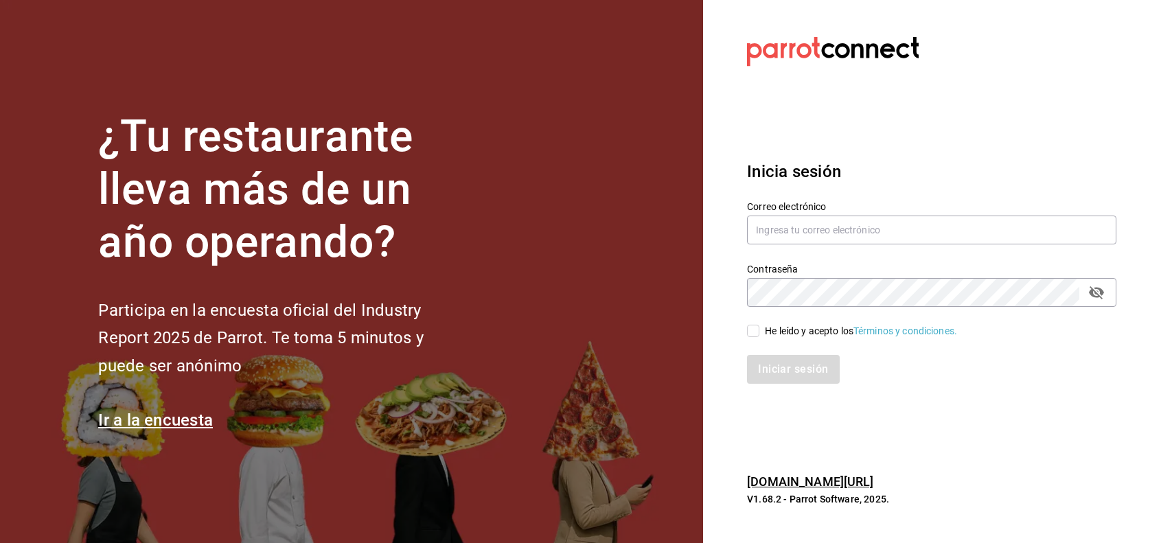  I want to click on label: Contraseña, so click(932, 269).